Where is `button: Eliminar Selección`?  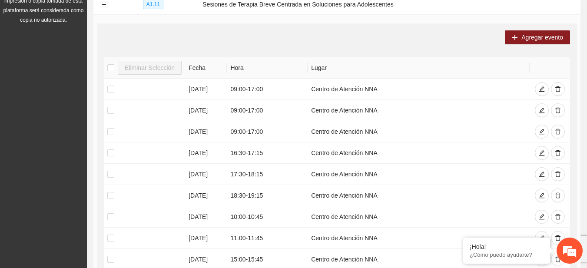 button: Eliminar Selección is located at coordinates (149, 68).